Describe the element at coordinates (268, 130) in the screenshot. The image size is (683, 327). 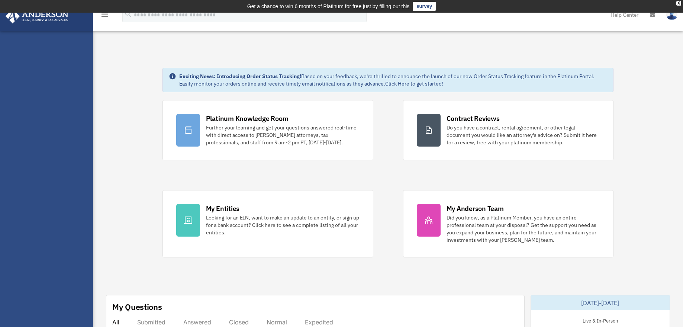
I see `a: Platinum Knowledge Room Further your learning and get your questions answered real-time with dire...` at that location.